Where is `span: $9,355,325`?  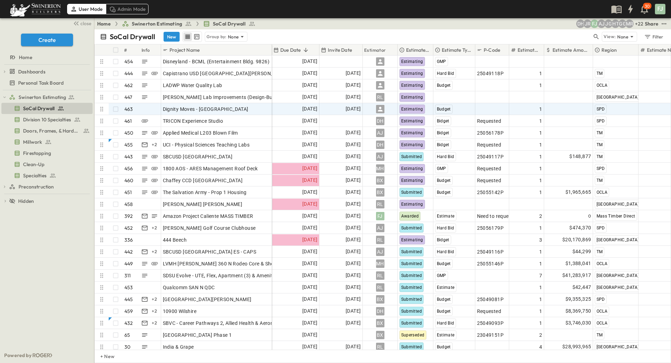
span: $9,355,325 is located at coordinates (578, 299).